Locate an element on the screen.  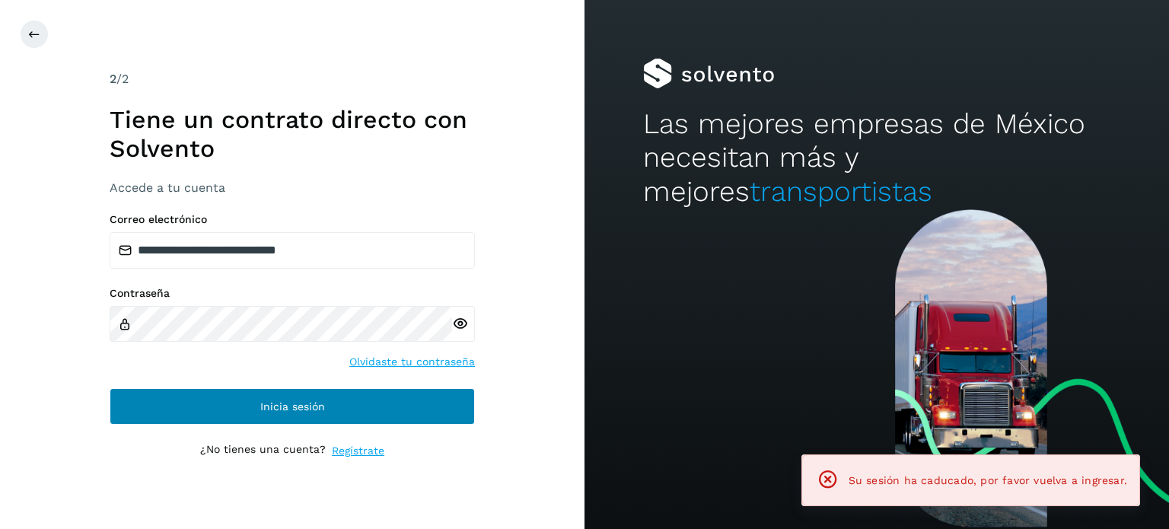
h2: Las mejores empresas de México necesitan más y mejores is located at coordinates (877, 158).